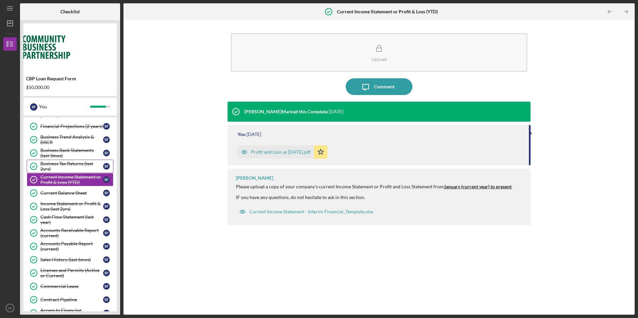 The width and height of the screenshot is (638, 318). I want to click on div: Financial Projections (2 years), so click(72, 126).